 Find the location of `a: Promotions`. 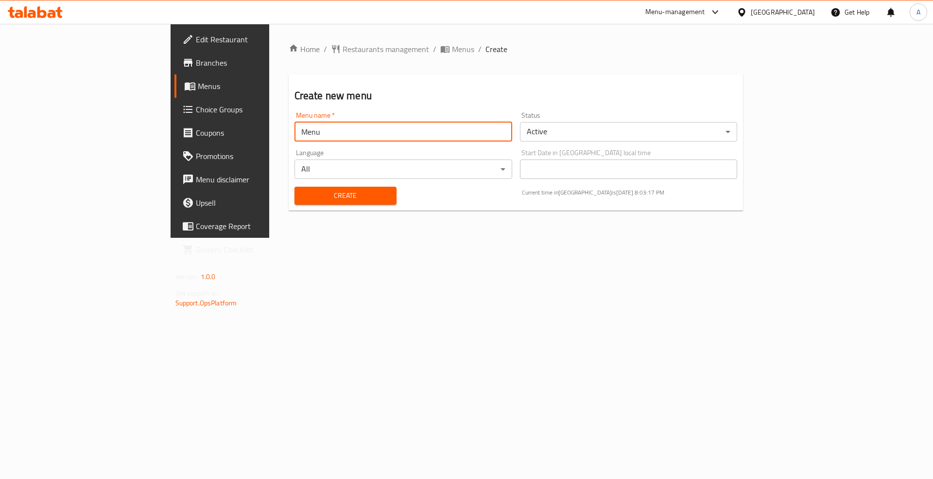

a: Promotions is located at coordinates (250, 156).